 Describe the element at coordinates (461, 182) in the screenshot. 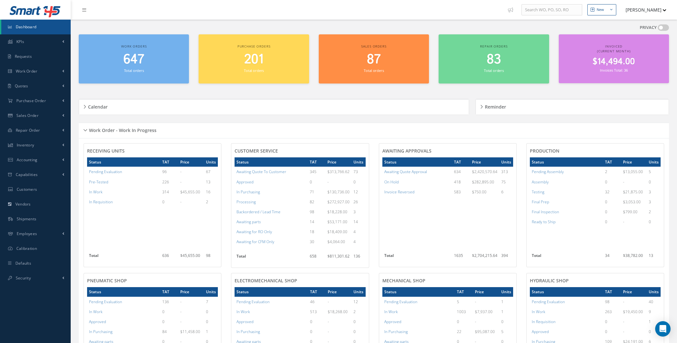

I see `td: 418` at that location.